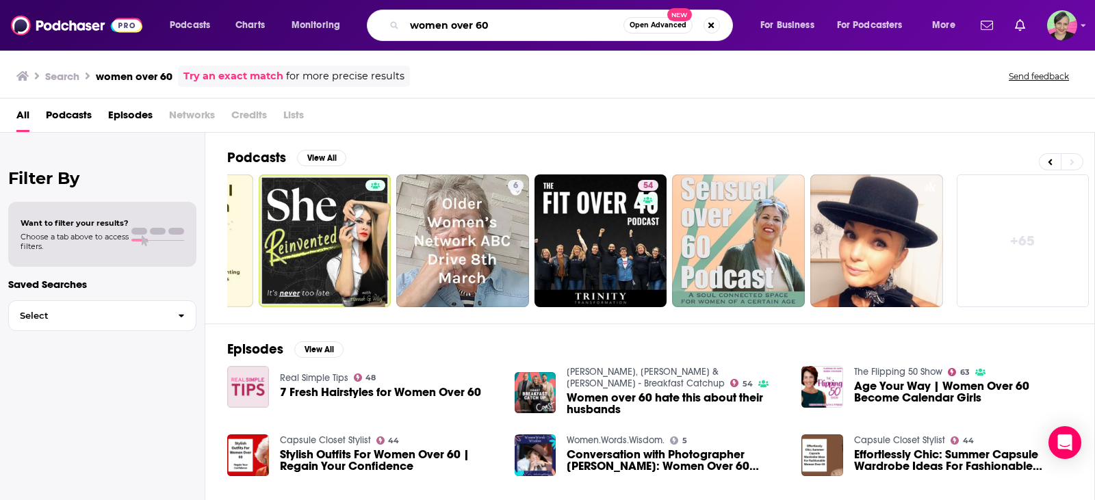 The image size is (1095, 500). What do you see at coordinates (870, 25) in the screenshot?
I see `span: For Podcasters` at bounding box center [870, 25].